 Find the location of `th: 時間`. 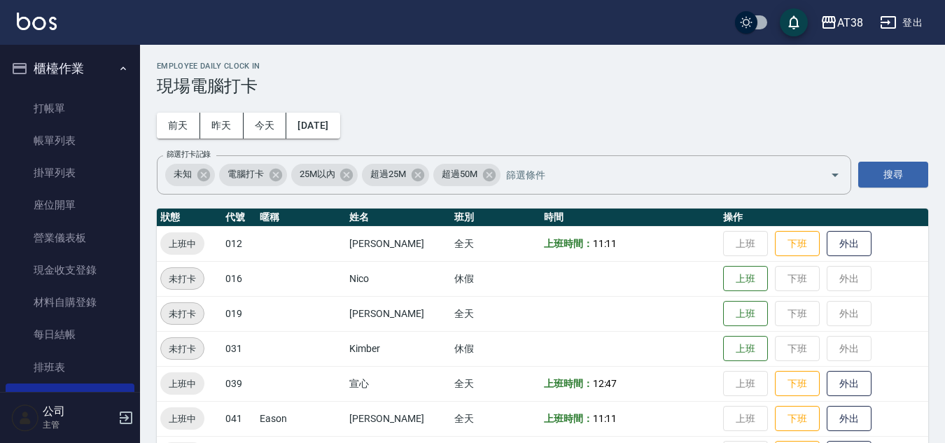

th: 時間 is located at coordinates (630, 218).